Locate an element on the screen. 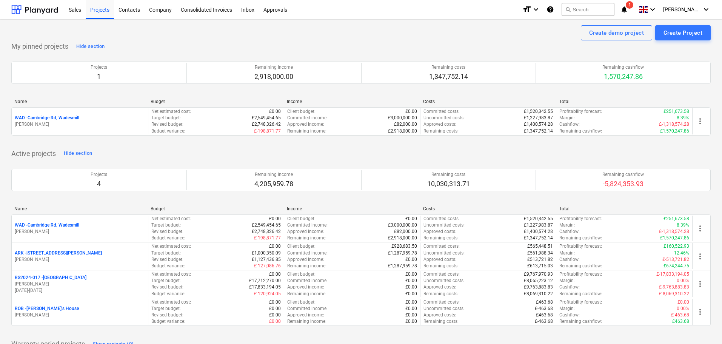 This screenshot has height=344, width=722. p: £160,522.93 is located at coordinates (676, 246).